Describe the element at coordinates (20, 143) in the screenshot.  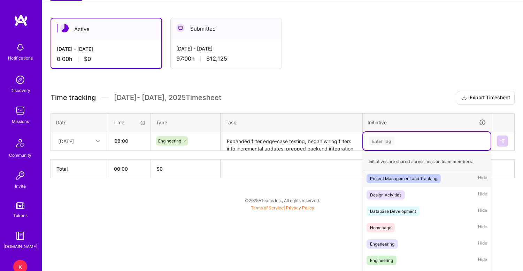
I see `img: Community` at that location.